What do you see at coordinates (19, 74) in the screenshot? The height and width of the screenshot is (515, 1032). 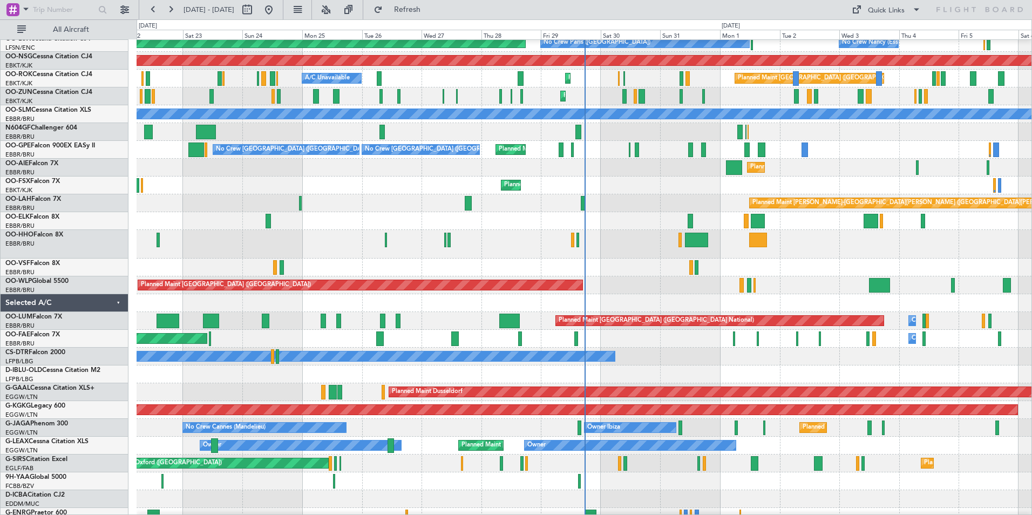 I see `span: OO-ROK` at bounding box center [19, 74].